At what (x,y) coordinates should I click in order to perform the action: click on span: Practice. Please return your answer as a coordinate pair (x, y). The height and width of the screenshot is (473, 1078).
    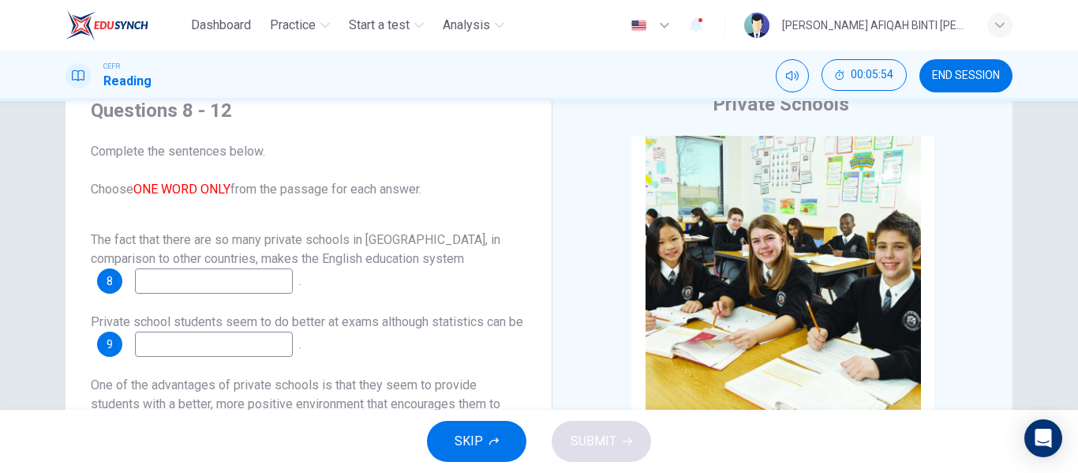
    Looking at the image, I should click on (293, 25).